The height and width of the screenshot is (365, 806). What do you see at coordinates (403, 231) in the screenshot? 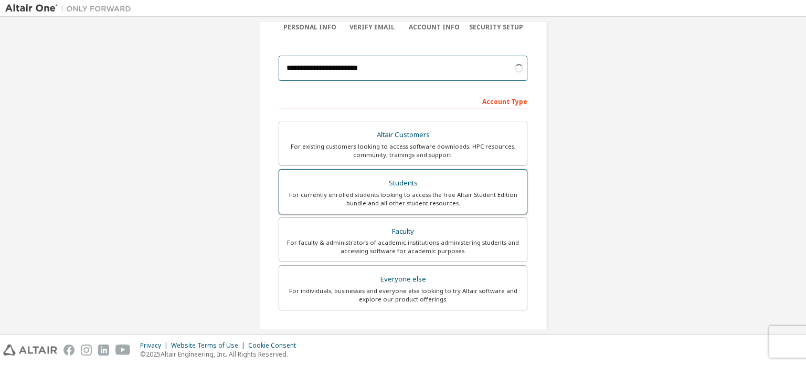
I see `div: Faculty` at bounding box center [403, 231].